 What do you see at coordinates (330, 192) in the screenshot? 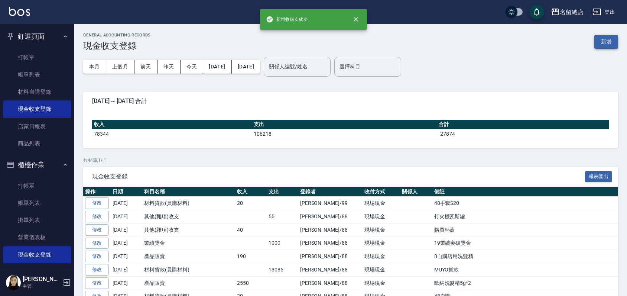
I see `th: 登錄者` at bounding box center [330, 192].